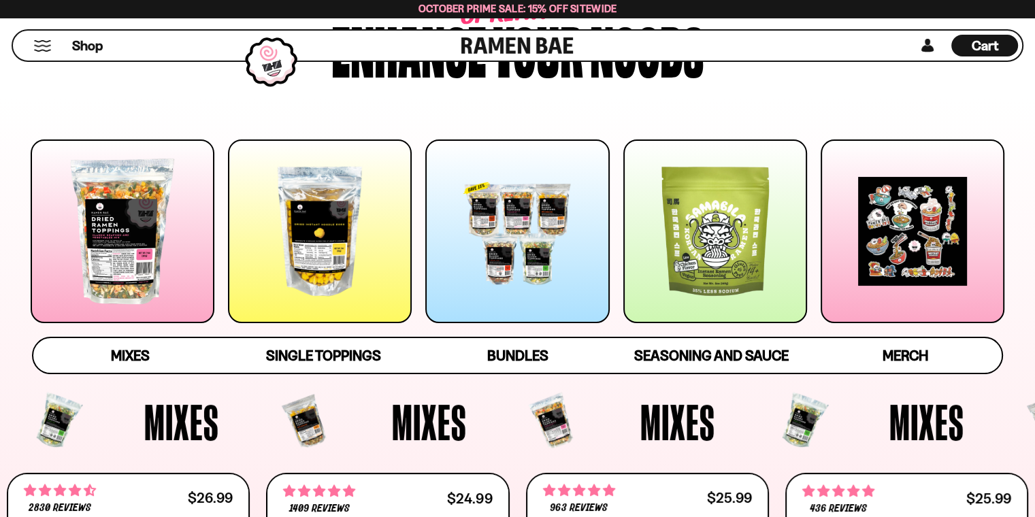  Describe the element at coordinates (518, 8) in the screenshot. I see `span: October Prime Sale: 15% off Sitewide` at that location.